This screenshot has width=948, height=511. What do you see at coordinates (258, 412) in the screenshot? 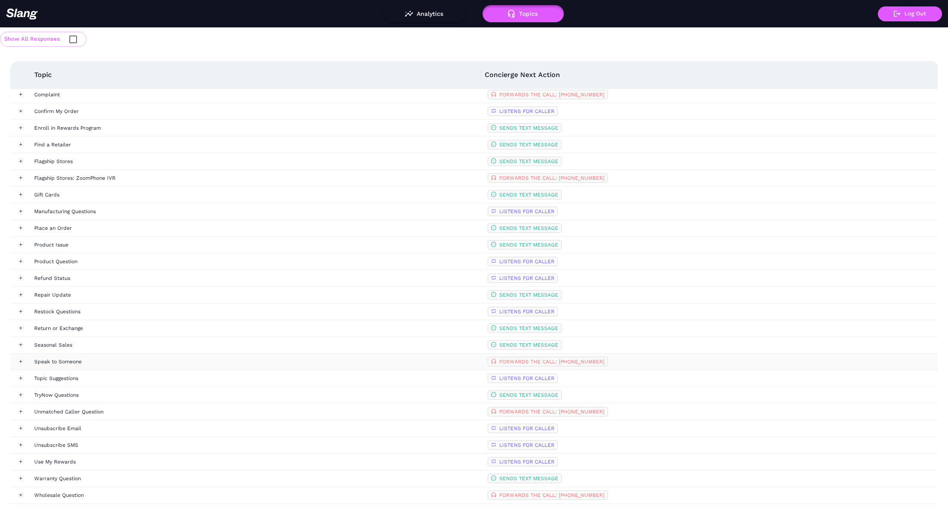
I see `div: Unmatched Caller Question` at bounding box center [258, 412].